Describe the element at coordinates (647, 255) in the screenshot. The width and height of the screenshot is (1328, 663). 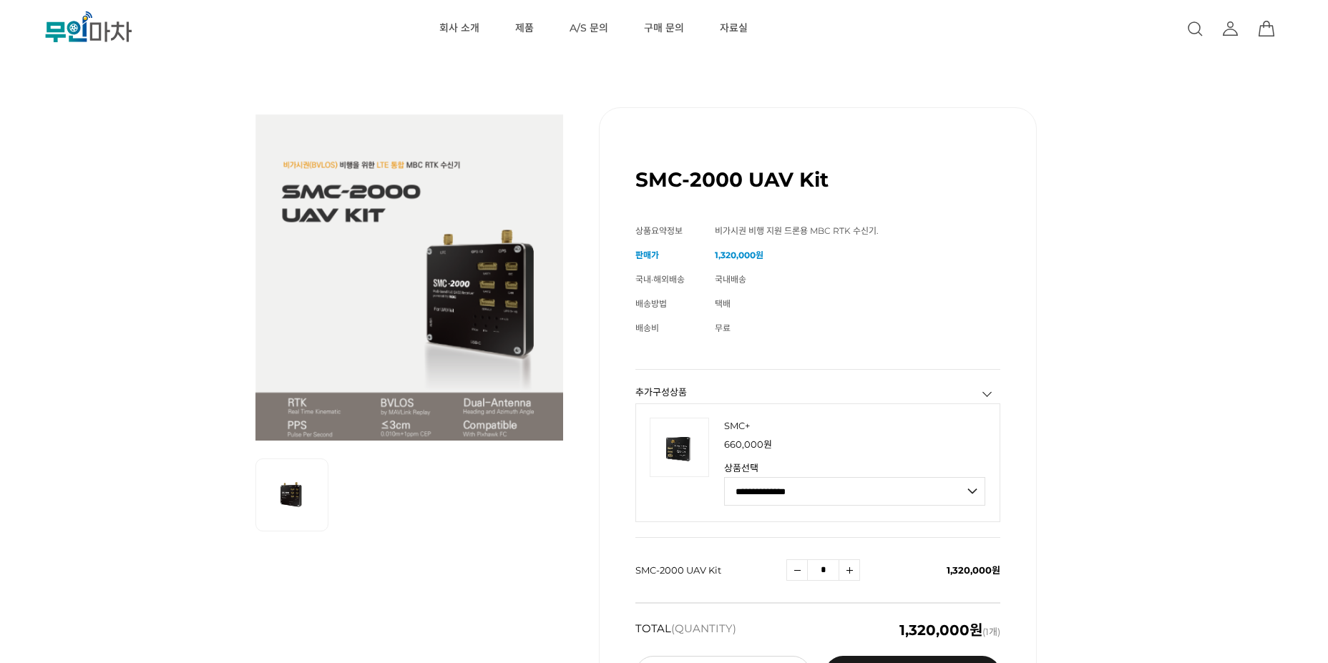
I see `span: 판매가` at that location.